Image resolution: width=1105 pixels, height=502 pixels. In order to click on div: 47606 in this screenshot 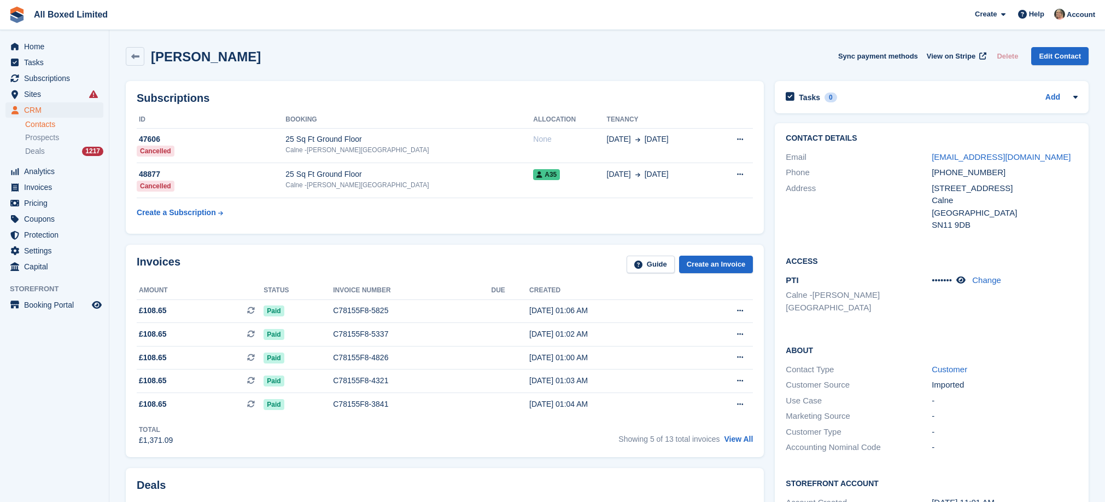, I will do `click(211, 139)`.